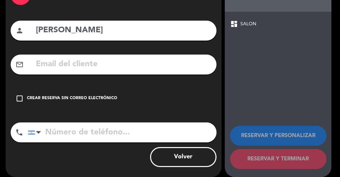 The image size is (340, 177). I want to click on i: check_box_outline_blank, so click(20, 98).